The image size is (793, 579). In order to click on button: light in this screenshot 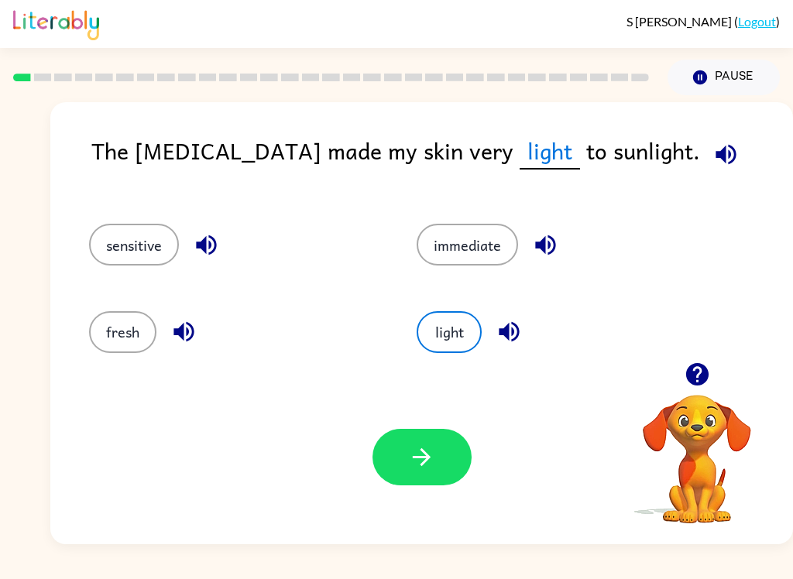, I will do `click(449, 332)`.